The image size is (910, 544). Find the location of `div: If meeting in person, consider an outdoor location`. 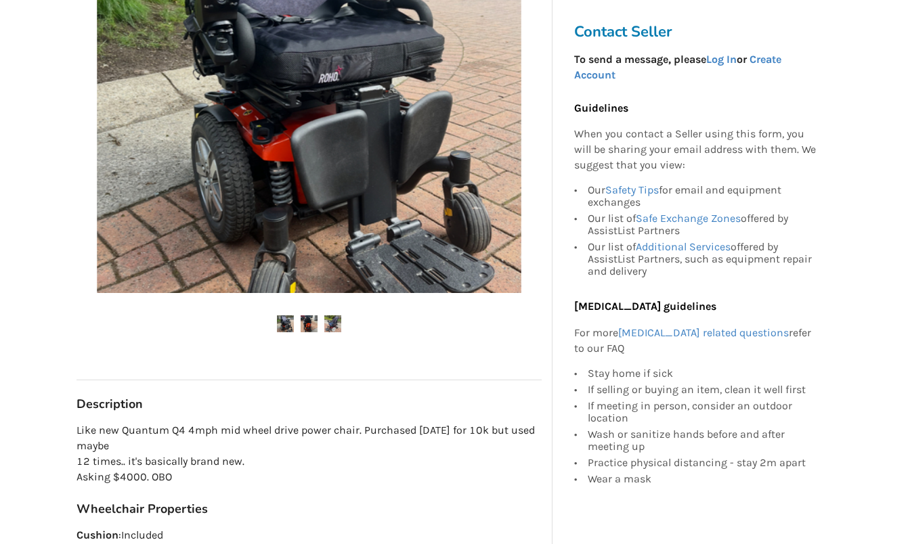

div: If meeting in person, consider an outdoor location is located at coordinates (702, 412).